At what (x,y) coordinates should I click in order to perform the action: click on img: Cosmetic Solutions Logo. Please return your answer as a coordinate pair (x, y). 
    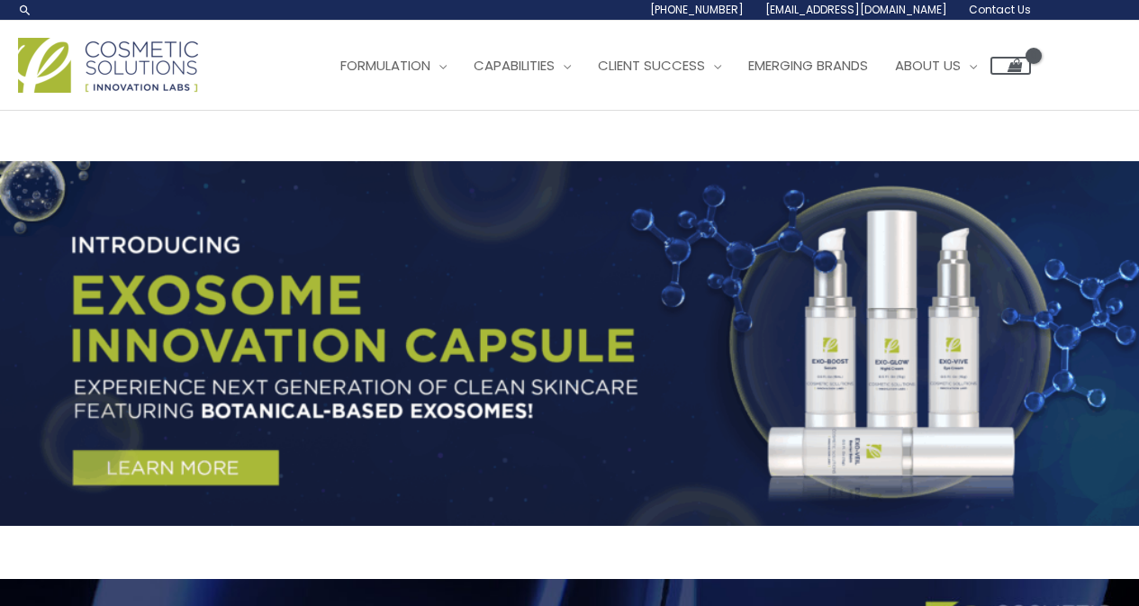
    Looking at the image, I should click on (108, 65).